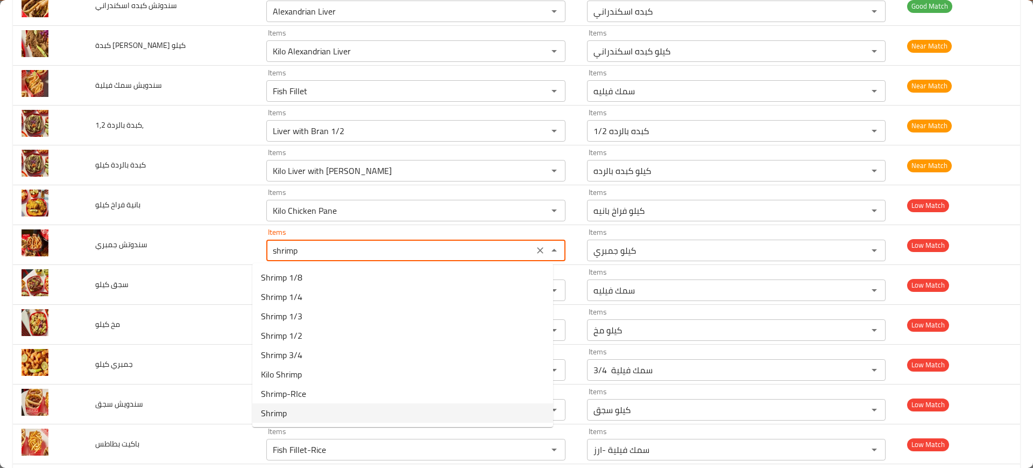  Describe the element at coordinates (35, 44) in the screenshot. I see `img: كبدة إسكندراني كيلو` at that location.